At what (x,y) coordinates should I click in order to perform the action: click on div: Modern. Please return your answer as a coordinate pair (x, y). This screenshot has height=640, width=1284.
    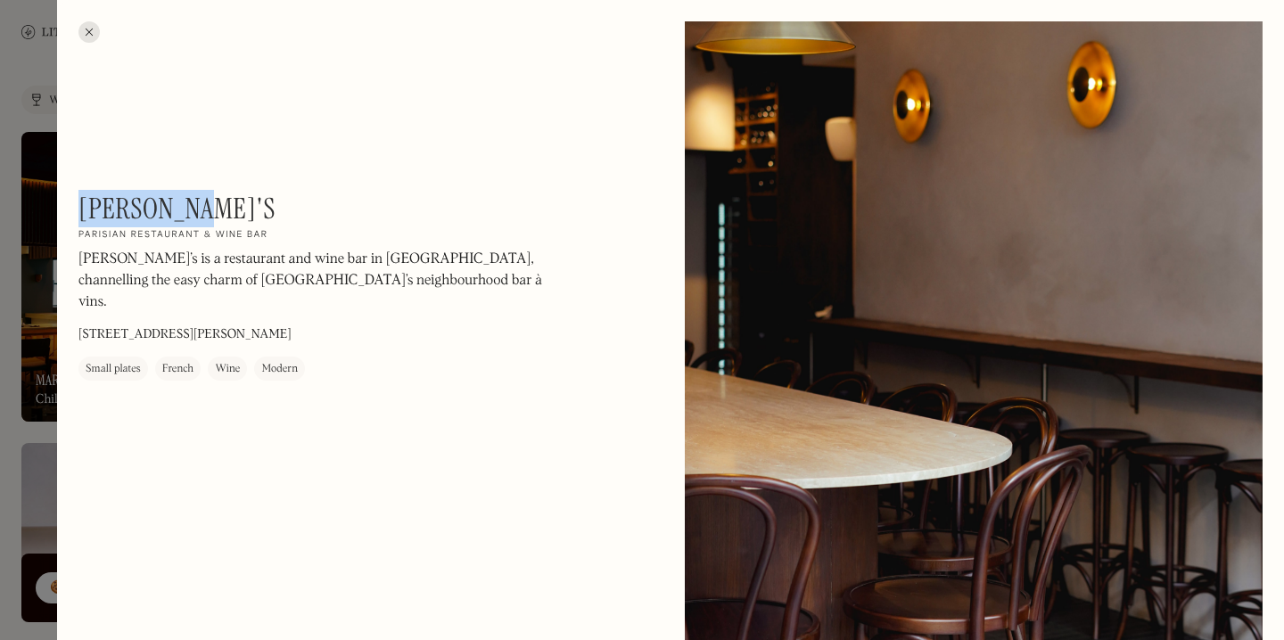
    Looking at the image, I should click on (279, 370).